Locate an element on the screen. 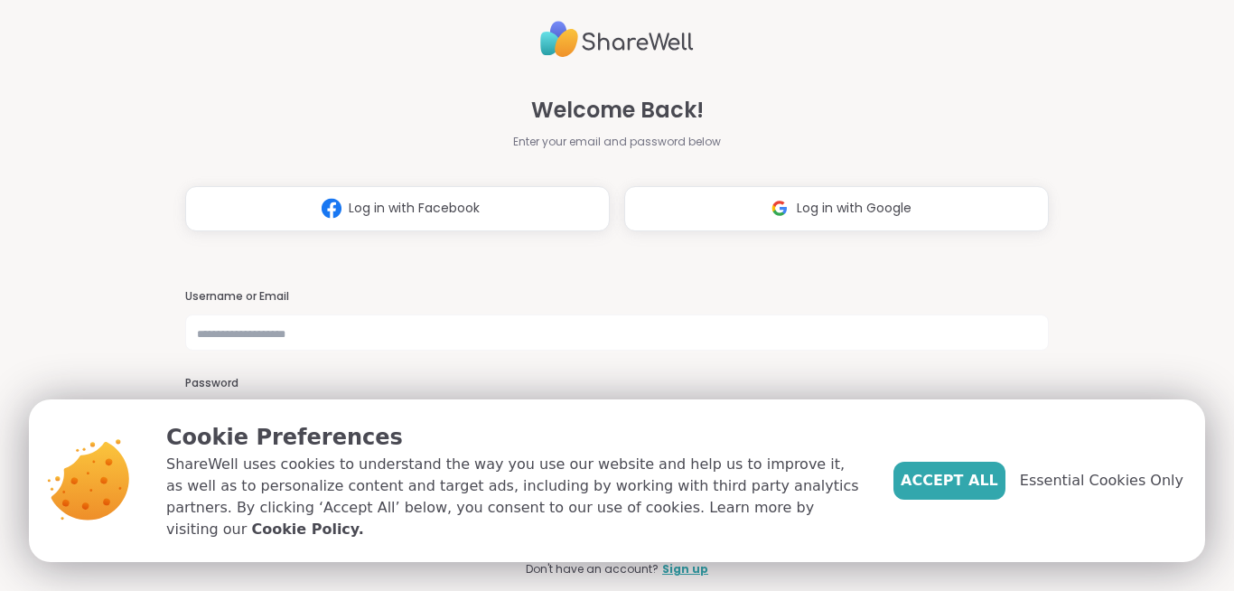 Image resolution: width=1234 pixels, height=591 pixels. h3: Password is located at coordinates (617, 383).